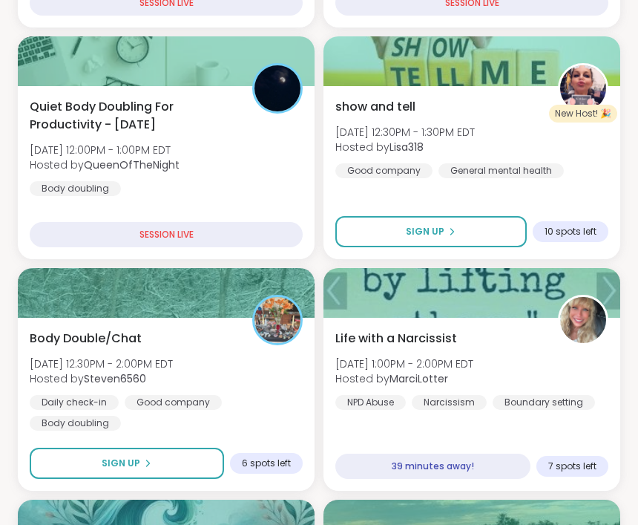  Describe the element at coordinates (278, 88) in the screenshot. I see `img: QueenOfTheNight` at that location.